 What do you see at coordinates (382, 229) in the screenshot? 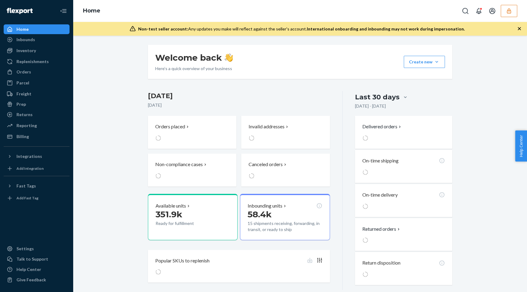
I see `p: Returned orders` at bounding box center [382, 229].